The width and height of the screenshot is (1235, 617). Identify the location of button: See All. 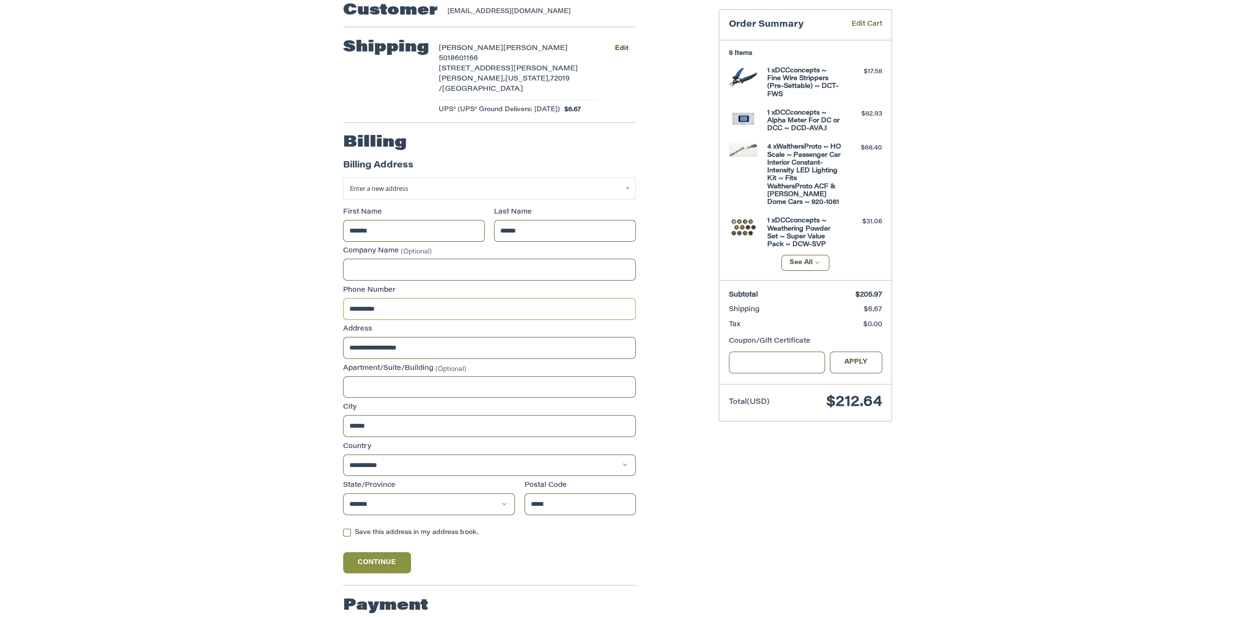
(805, 263).